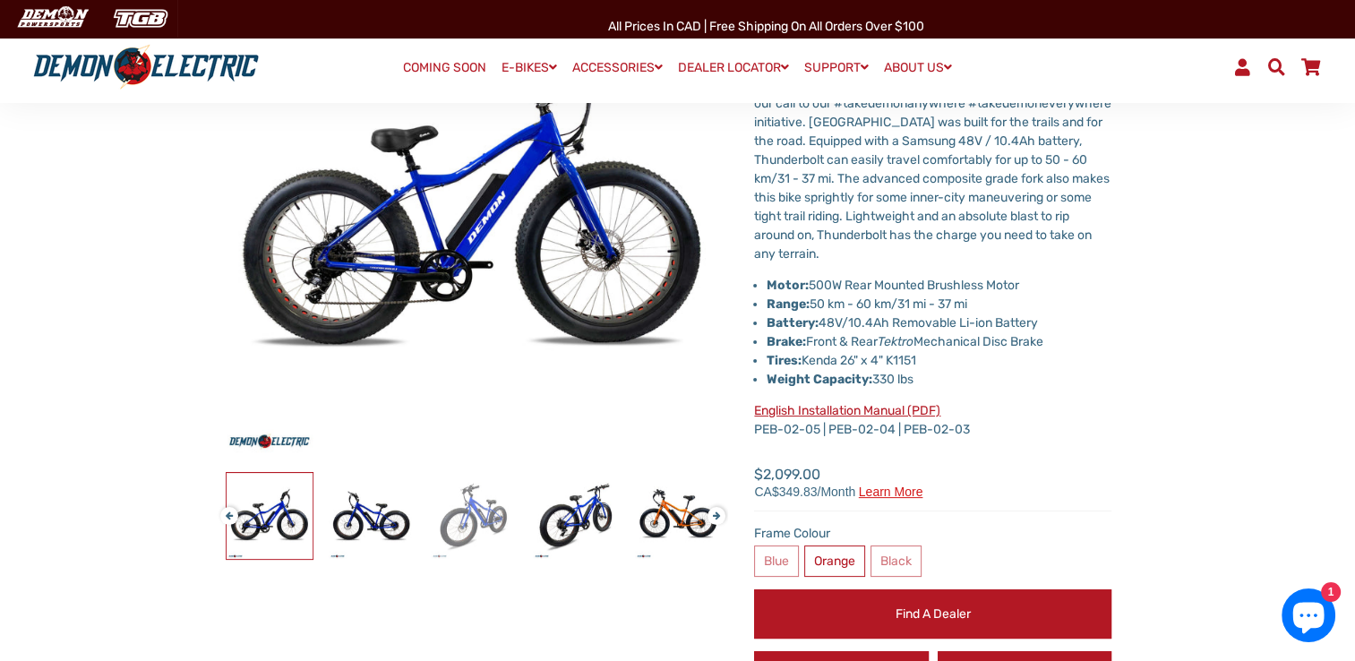  Describe the element at coordinates (820, 379) in the screenshot. I see `strong: Weight Capacity:` at that location.